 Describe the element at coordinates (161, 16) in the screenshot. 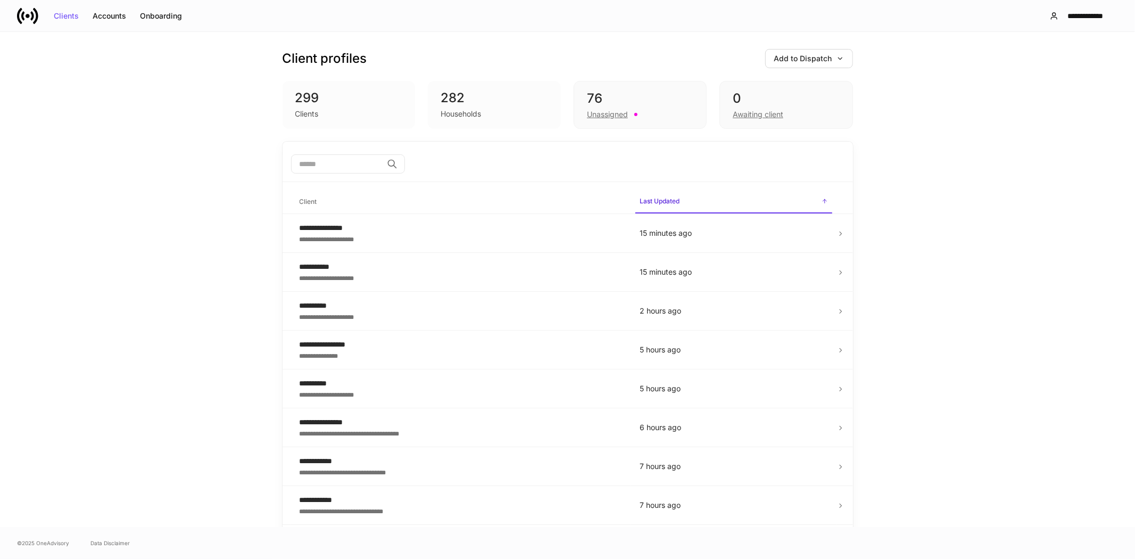

I see `div: Onboarding` at that location.